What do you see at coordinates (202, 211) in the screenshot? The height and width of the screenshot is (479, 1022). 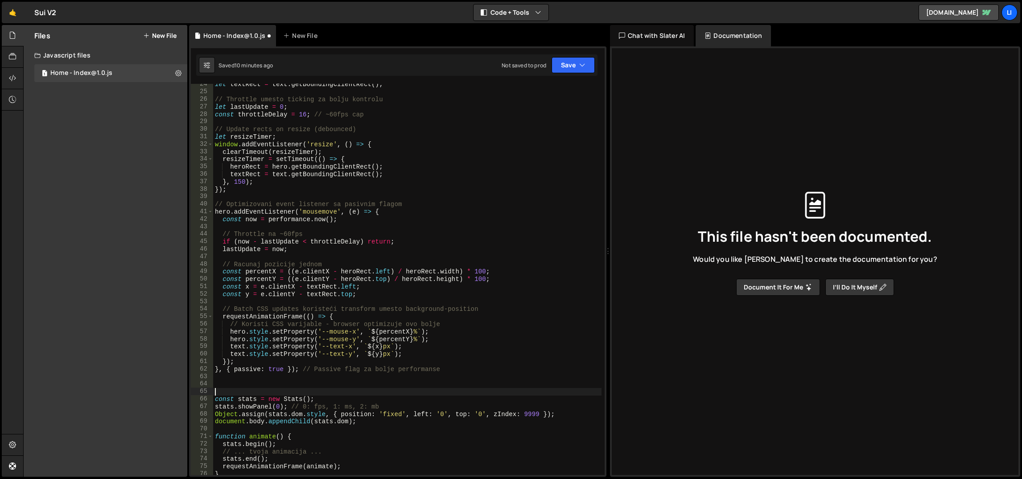 I see `div: 41` at bounding box center [202, 211].